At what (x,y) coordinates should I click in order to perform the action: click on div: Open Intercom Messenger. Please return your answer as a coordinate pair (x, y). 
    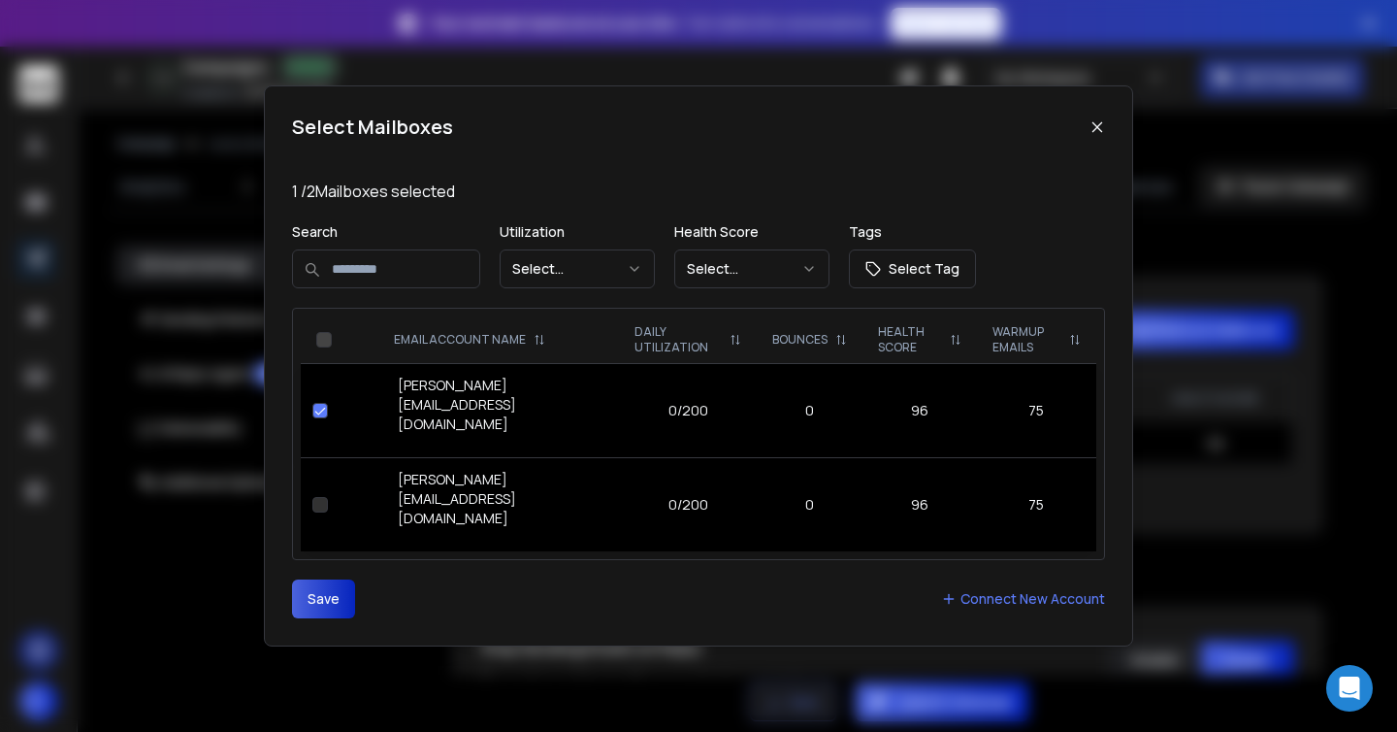
    Looking at the image, I should click on (1350, 688).